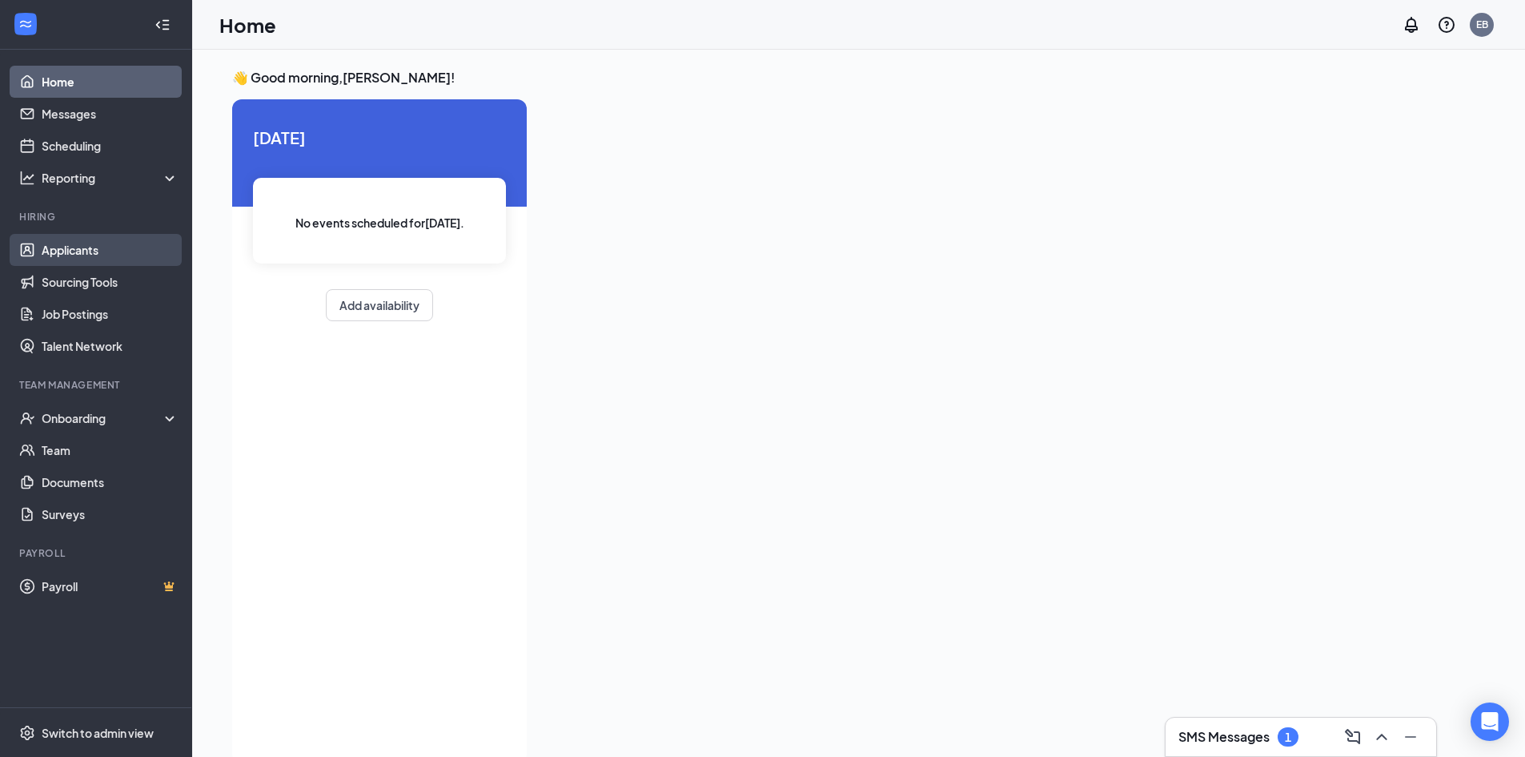 This screenshot has height=757, width=1525. I want to click on div: Team Management, so click(97, 384).